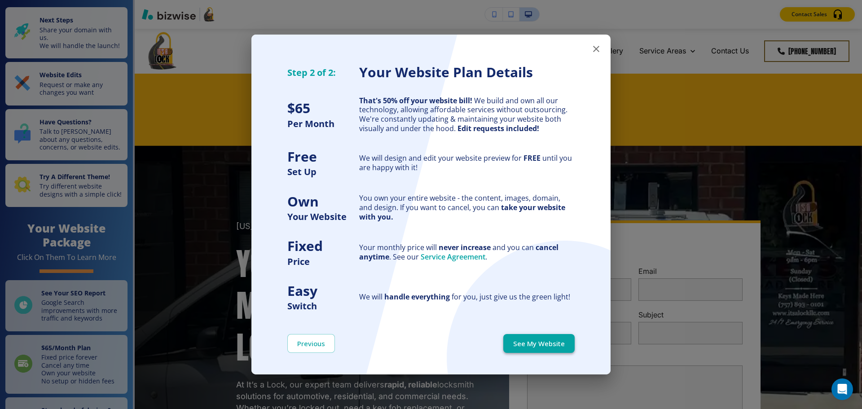 The height and width of the screenshot is (409, 862). What do you see at coordinates (462, 212) in the screenshot?
I see `strong: take your website with you.` at bounding box center [462, 212].